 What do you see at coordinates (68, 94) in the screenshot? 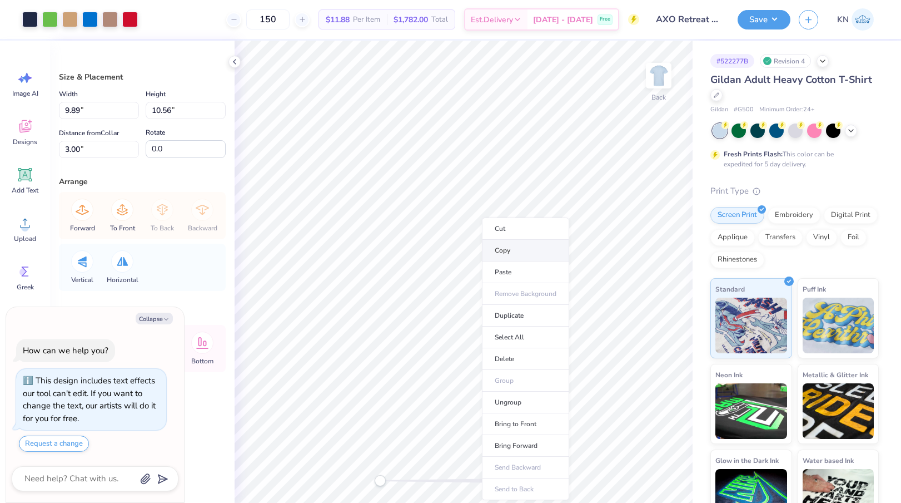
I see `label: Width` at bounding box center [68, 94].